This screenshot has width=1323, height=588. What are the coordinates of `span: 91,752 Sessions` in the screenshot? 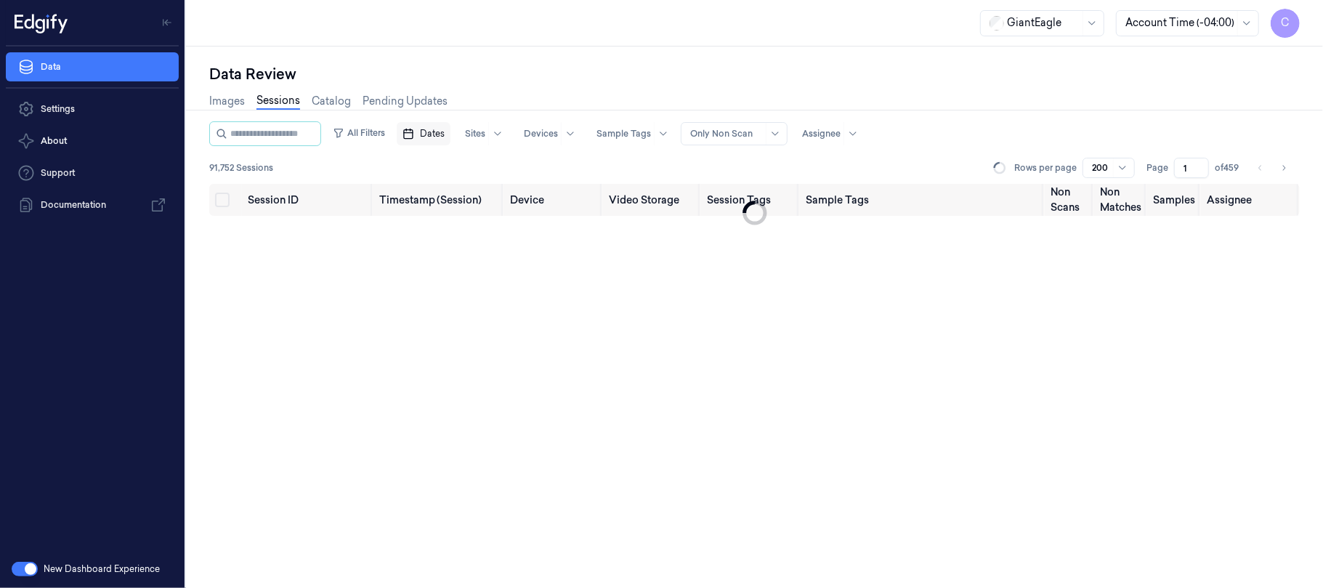 It's located at (241, 168).